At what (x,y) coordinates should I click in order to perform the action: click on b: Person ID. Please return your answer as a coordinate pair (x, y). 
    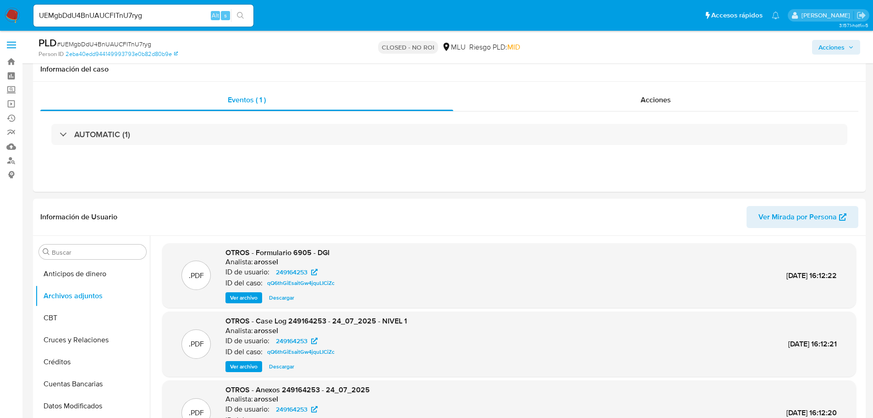
    Looking at the image, I should click on (51, 54).